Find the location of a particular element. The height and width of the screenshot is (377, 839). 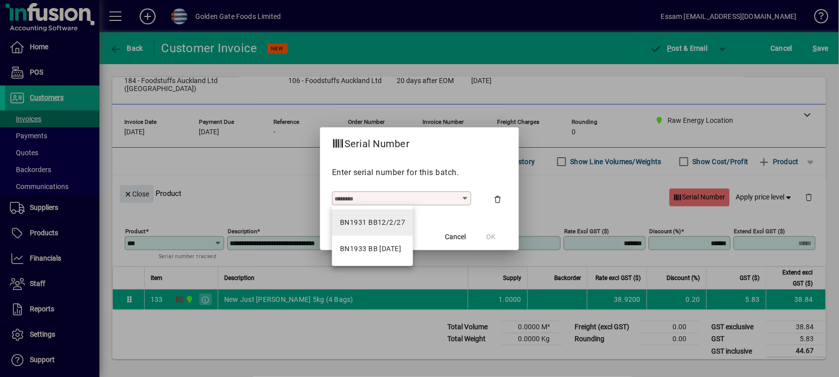

p: Enter serial number for this batch. is located at coordinates (419, 172).